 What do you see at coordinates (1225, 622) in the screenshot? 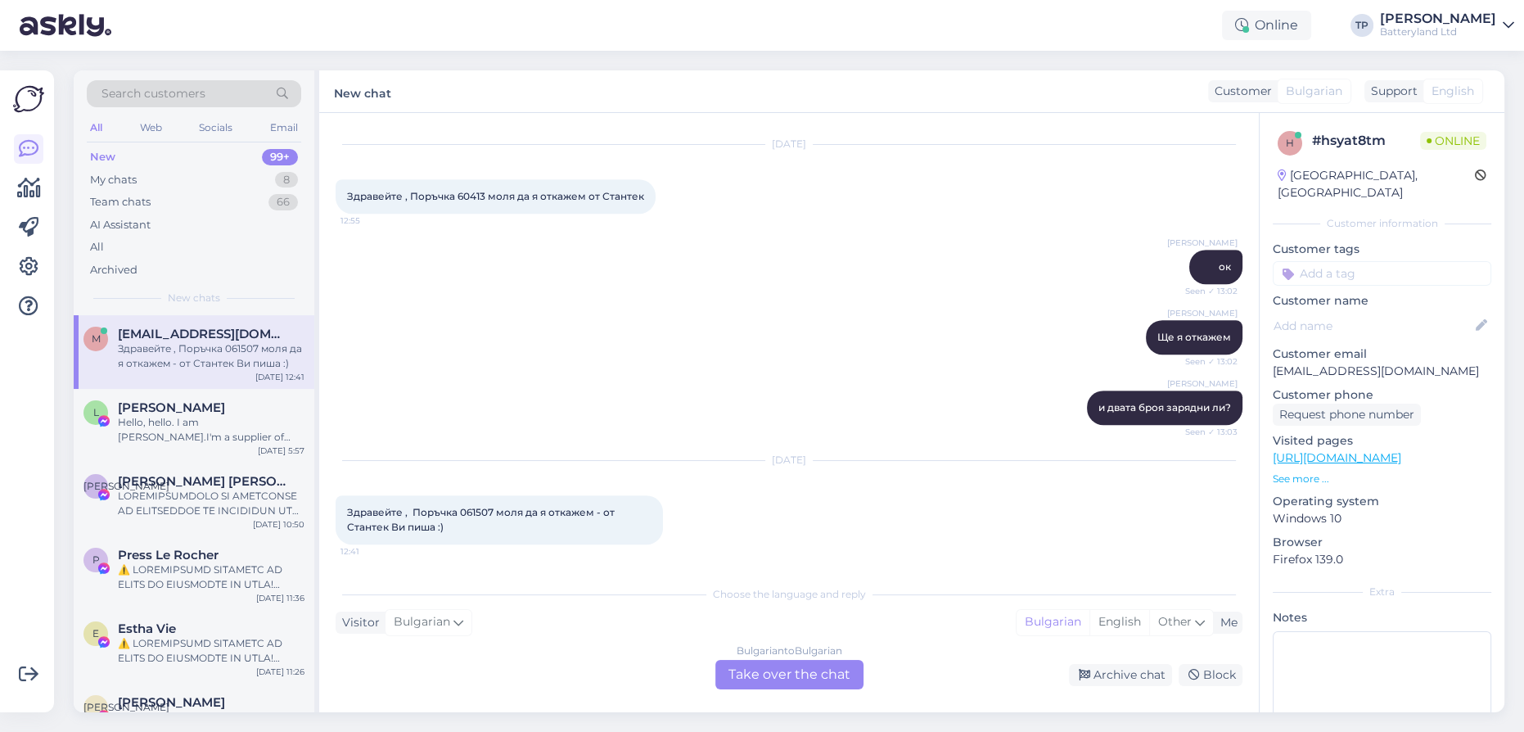
I see `div: Me` at bounding box center [1225, 622].